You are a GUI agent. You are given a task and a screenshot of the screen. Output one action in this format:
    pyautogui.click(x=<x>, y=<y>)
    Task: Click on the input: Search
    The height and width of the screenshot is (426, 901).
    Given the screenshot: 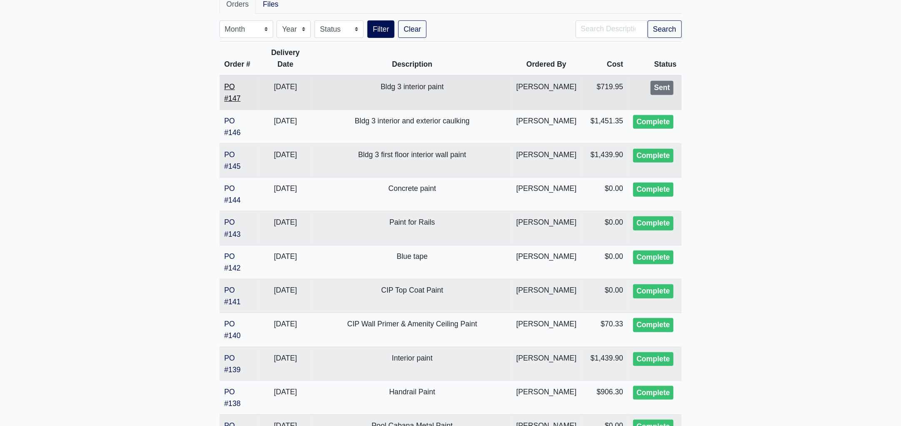 What is the action you would take?
    pyautogui.click(x=611, y=29)
    